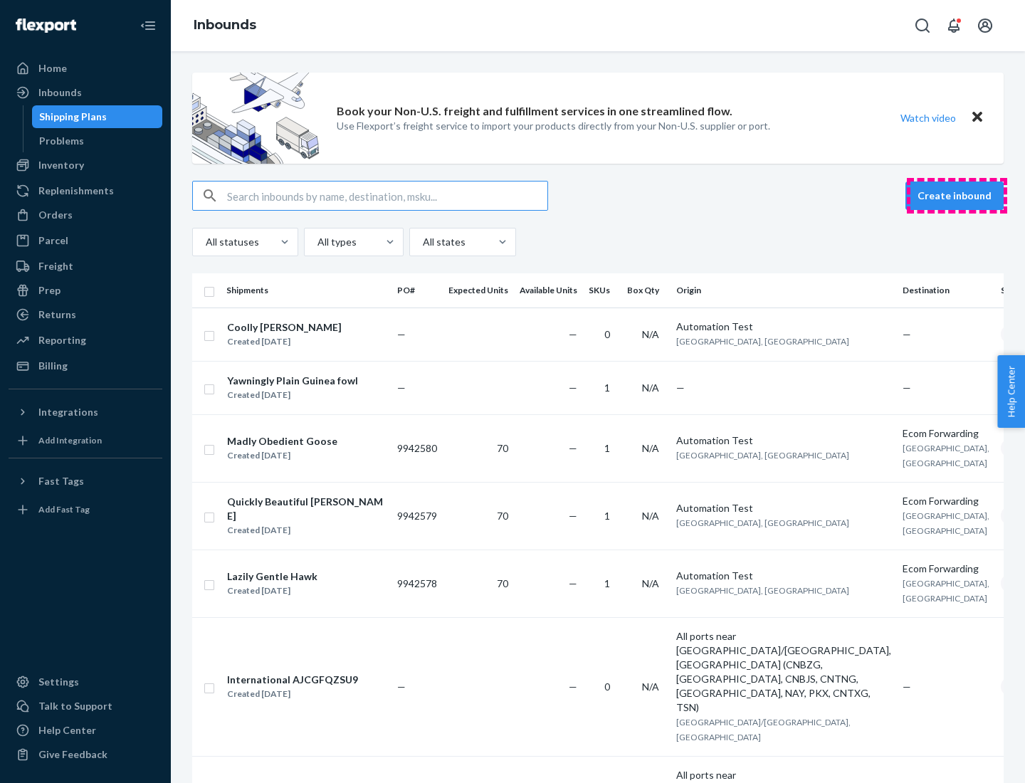 The height and width of the screenshot is (783, 1025). I want to click on div: Shipping Plans, so click(73, 117).